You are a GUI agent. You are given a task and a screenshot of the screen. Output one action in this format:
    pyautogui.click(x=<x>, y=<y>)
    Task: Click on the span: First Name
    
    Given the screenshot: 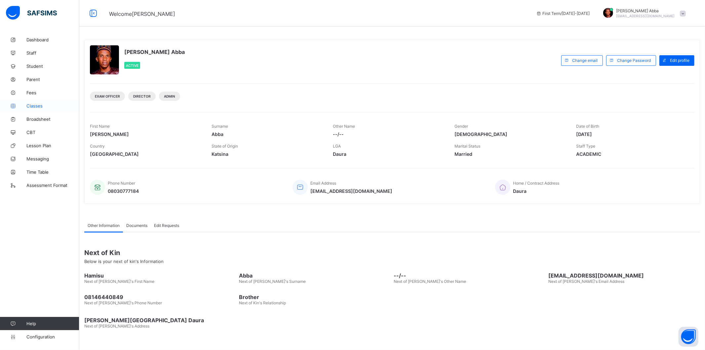 What is the action you would take?
    pyautogui.click(x=100, y=126)
    